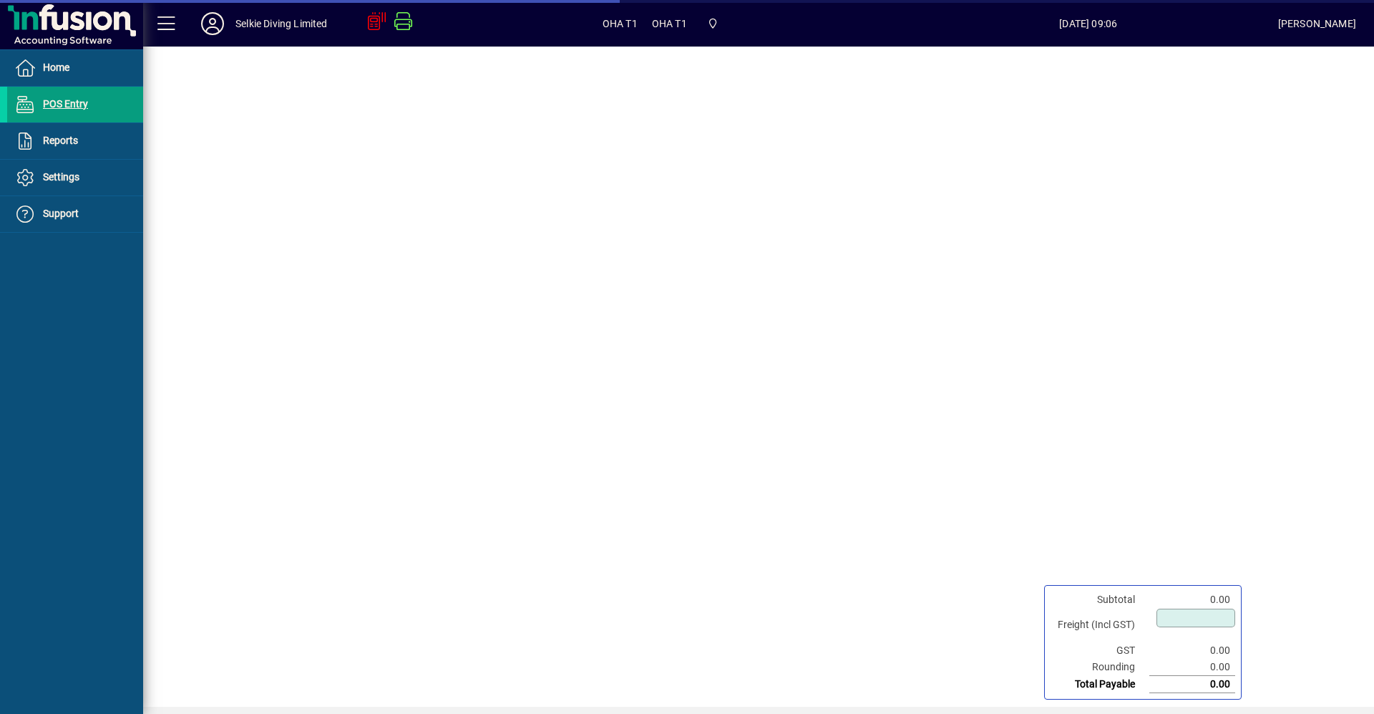  What do you see at coordinates (60, 140) in the screenshot?
I see `span: Reports` at bounding box center [60, 140].